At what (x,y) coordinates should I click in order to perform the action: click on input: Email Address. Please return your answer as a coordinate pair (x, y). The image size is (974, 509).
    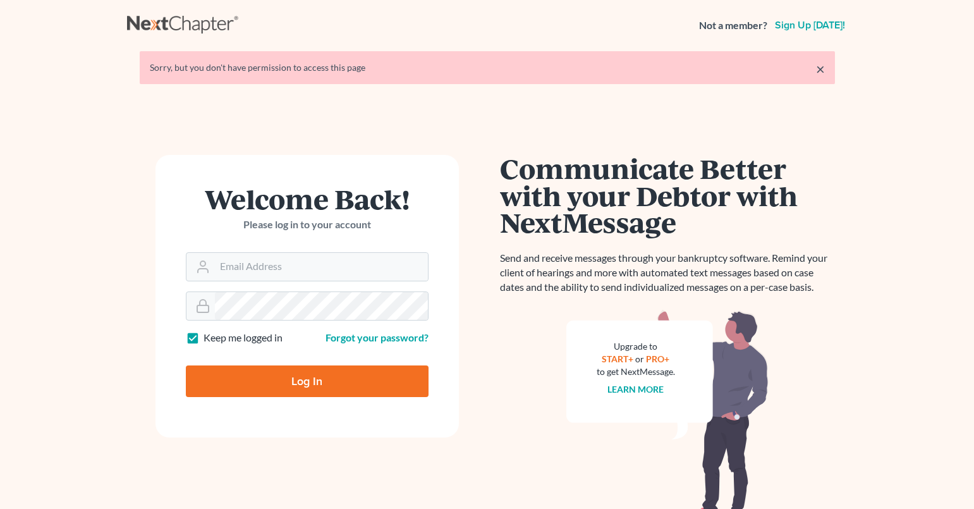
    Looking at the image, I should click on (321, 267).